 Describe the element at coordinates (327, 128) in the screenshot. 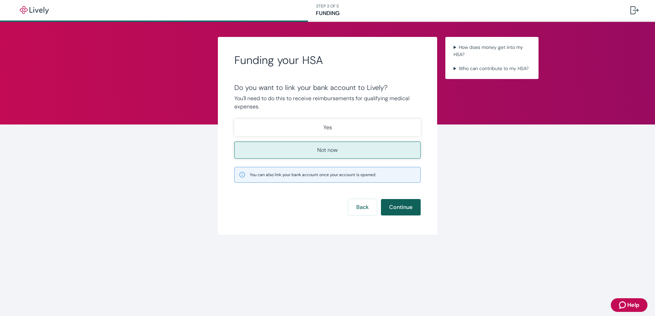

I see `button: Yes` at that location.